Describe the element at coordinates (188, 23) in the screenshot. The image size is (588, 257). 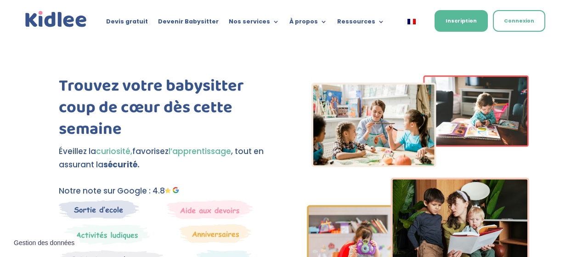
I see `a: Devenir Babysitter` at that location.